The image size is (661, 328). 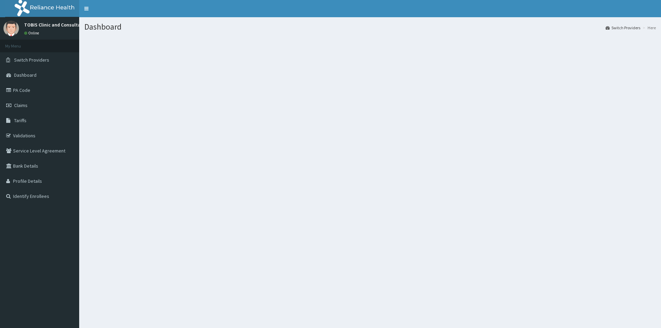 I want to click on a: Switch Providers, so click(x=623, y=28).